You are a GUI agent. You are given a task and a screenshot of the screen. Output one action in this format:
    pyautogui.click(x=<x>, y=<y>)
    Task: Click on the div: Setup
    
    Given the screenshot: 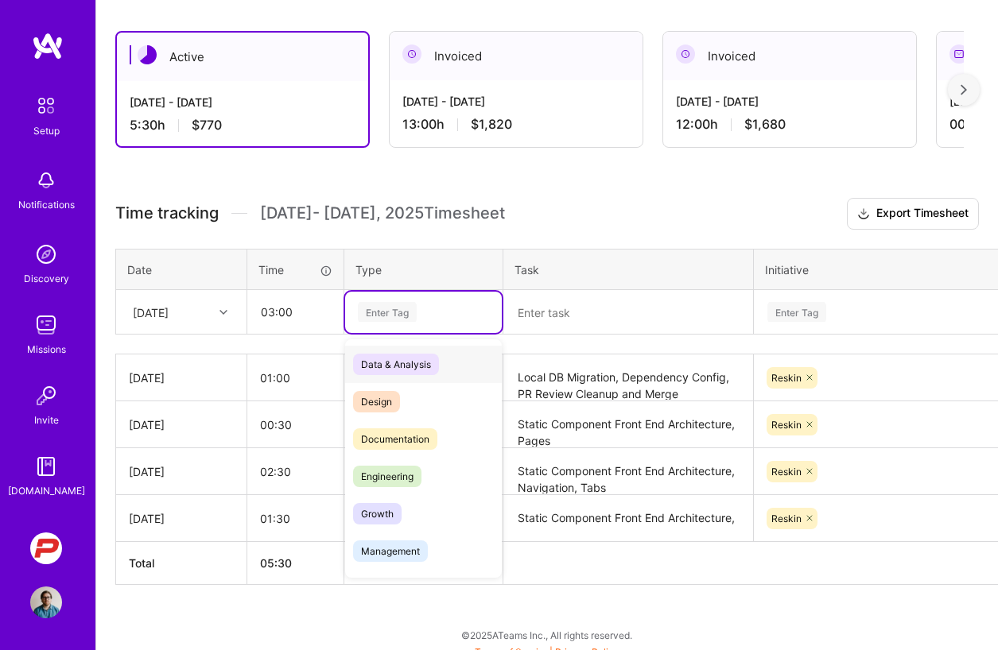 What is the action you would take?
    pyautogui.click(x=46, y=130)
    